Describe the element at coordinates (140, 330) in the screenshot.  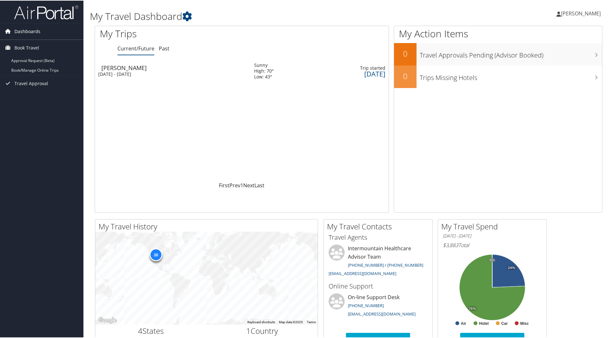
I see `span: 4` at that location.